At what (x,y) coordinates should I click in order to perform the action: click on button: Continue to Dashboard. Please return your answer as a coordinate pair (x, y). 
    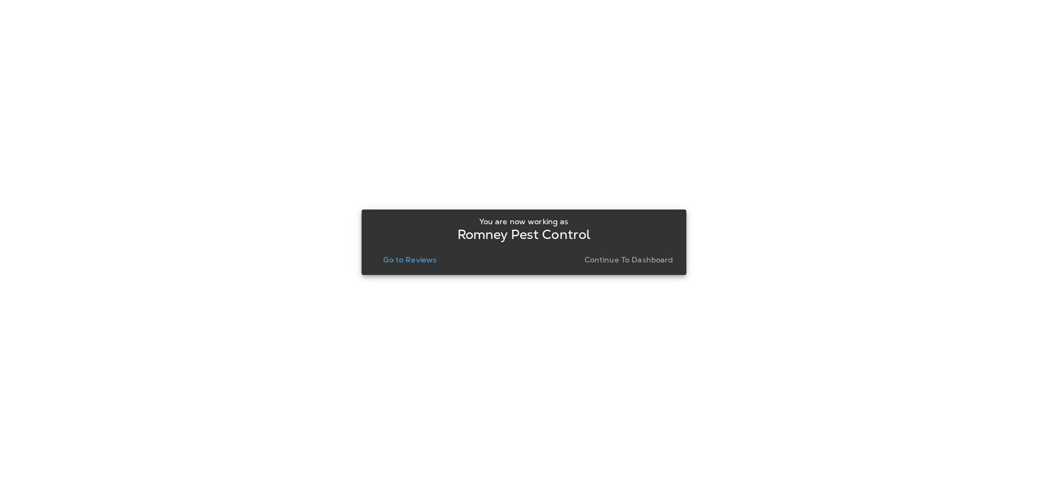
    Looking at the image, I should click on (629, 260).